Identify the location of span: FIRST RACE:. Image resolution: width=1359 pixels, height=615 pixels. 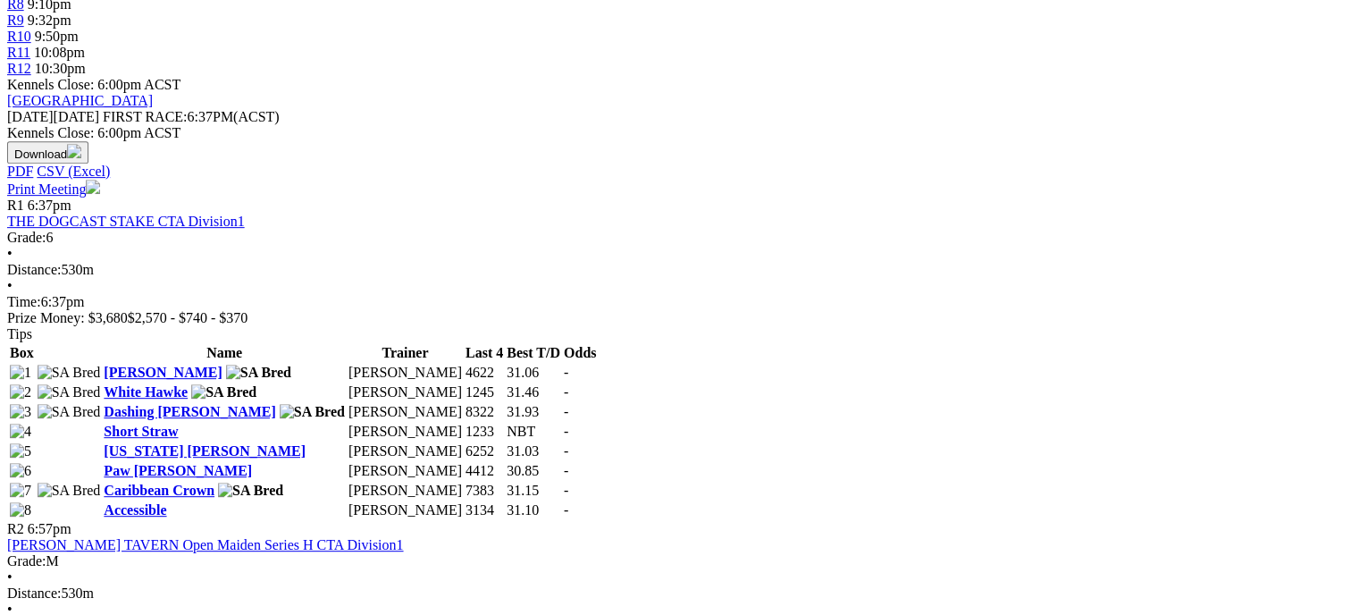
(145, 116).